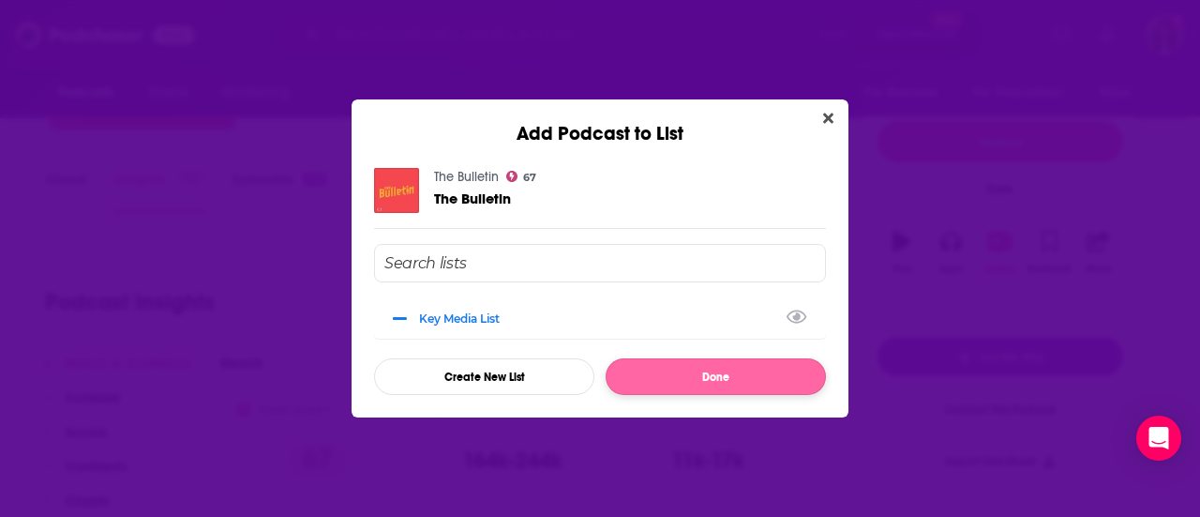 The height and width of the screenshot is (517, 1200). What do you see at coordinates (530, 177) in the screenshot?
I see `span: 67` at bounding box center [530, 177].